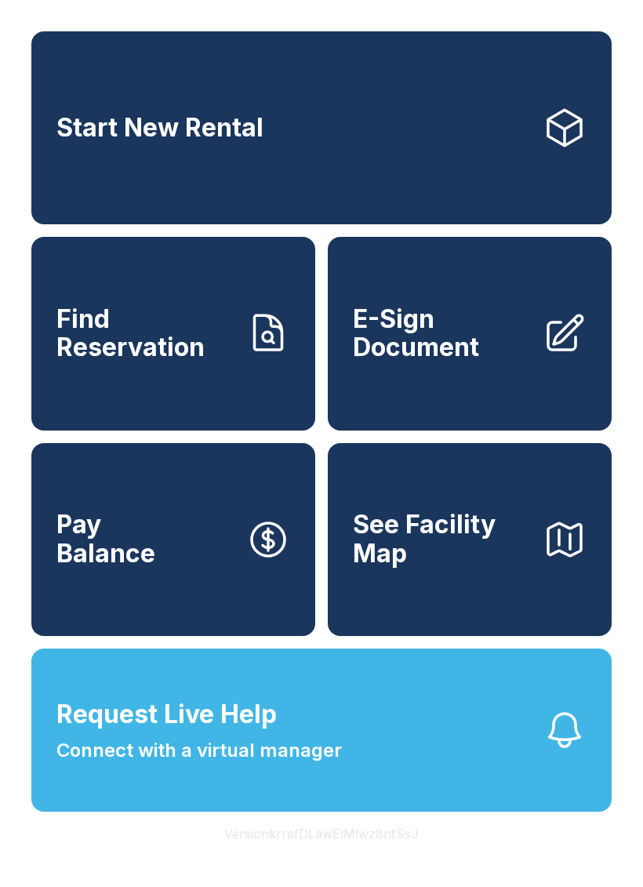  What do you see at coordinates (470, 333) in the screenshot?
I see `a: E-Sign Document` at bounding box center [470, 333].